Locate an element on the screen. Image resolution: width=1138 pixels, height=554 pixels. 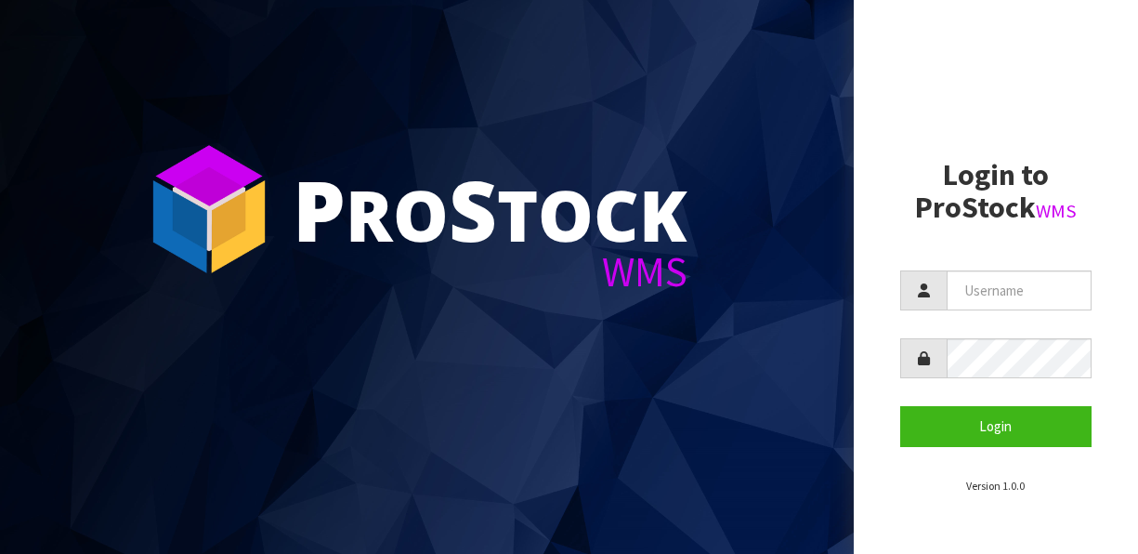
div: WMS is located at coordinates (489, 271).